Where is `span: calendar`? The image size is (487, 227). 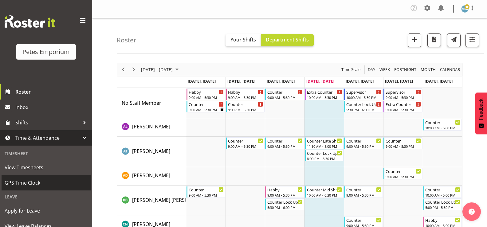 span: calendar is located at coordinates (449, 69).